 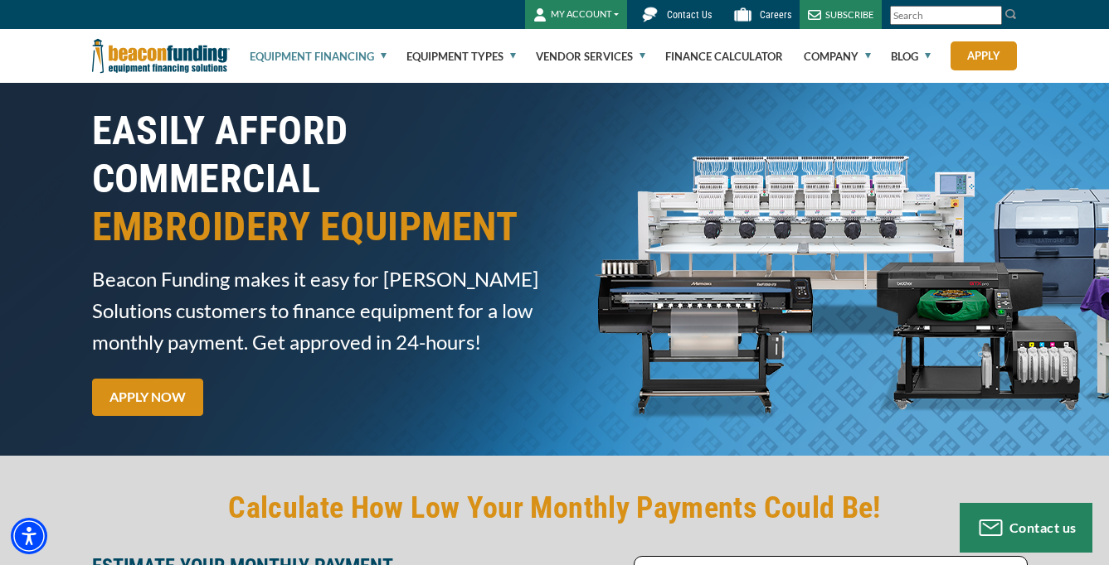 What do you see at coordinates (945, 15) in the screenshot?
I see `input: Search` at bounding box center [945, 15].